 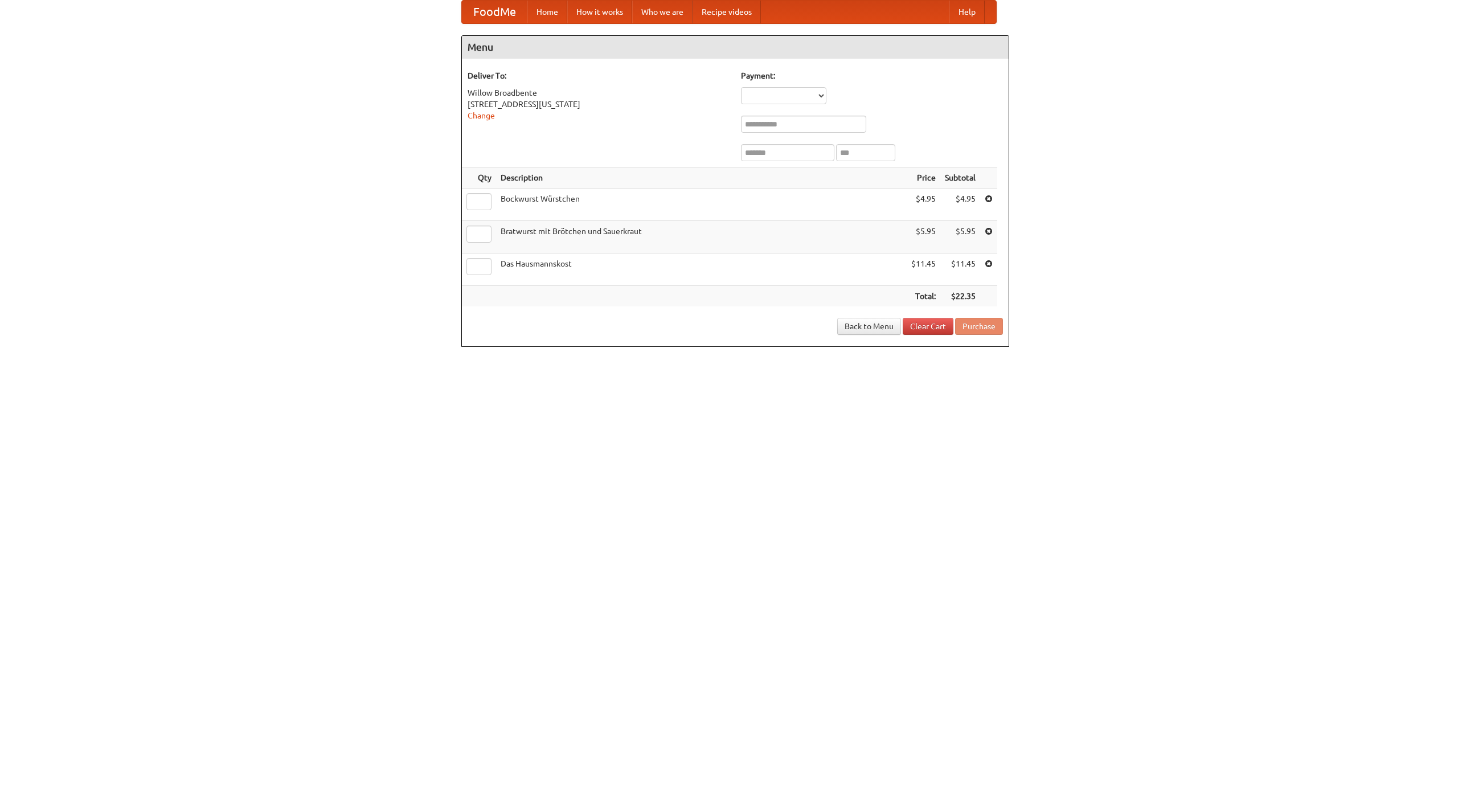 What do you see at coordinates (727, 12) in the screenshot?
I see `a: Recipe videos` at bounding box center [727, 12].